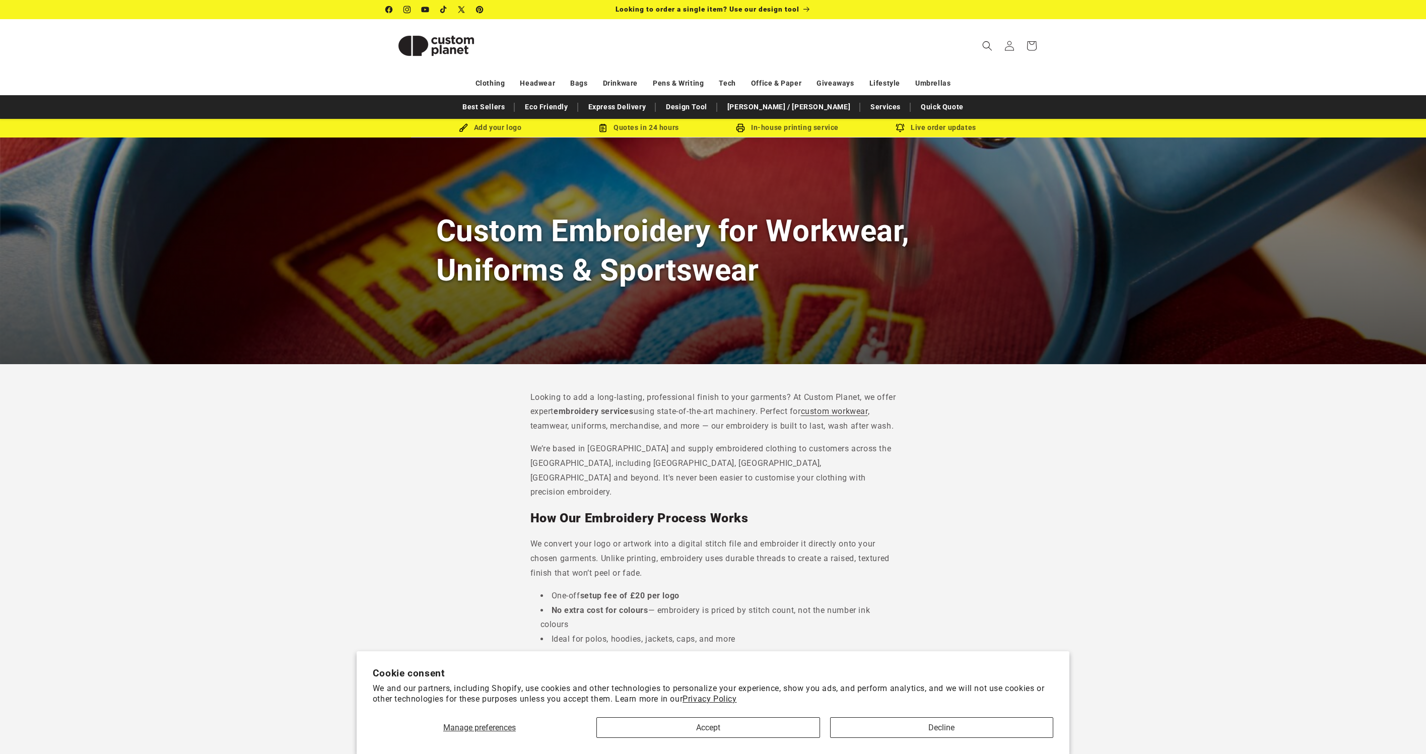  Describe the element at coordinates (708, 728) in the screenshot. I see `button: Accept` at that location.